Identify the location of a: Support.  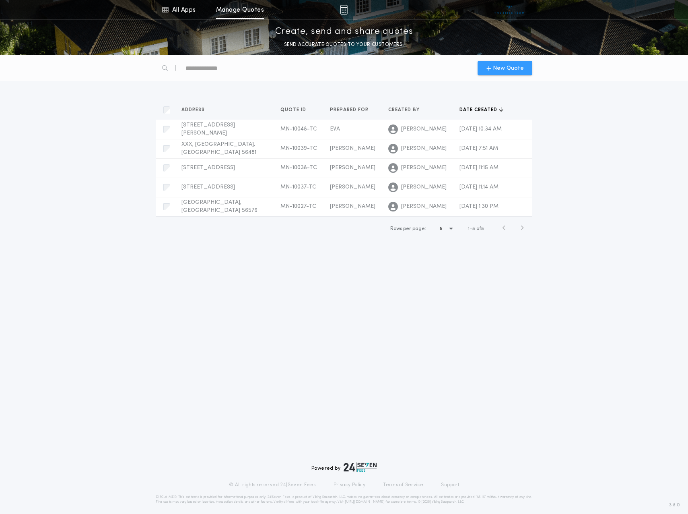
(450, 485).